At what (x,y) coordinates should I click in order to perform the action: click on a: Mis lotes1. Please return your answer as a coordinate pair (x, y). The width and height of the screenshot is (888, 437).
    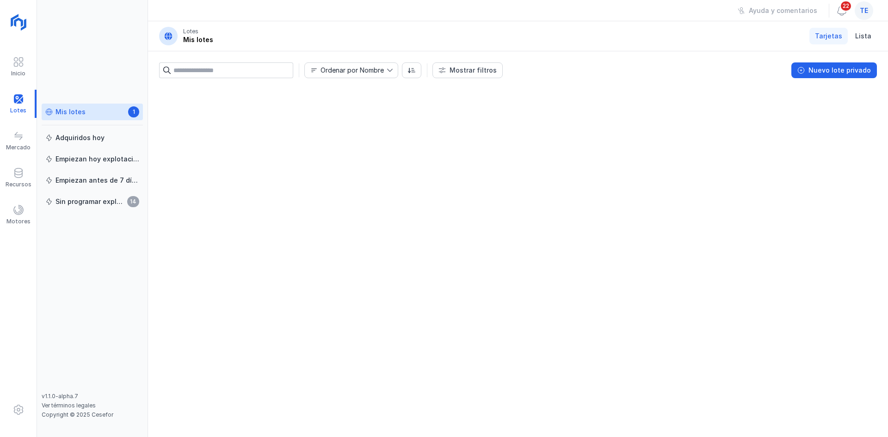
    Looking at the image, I should click on (92, 112).